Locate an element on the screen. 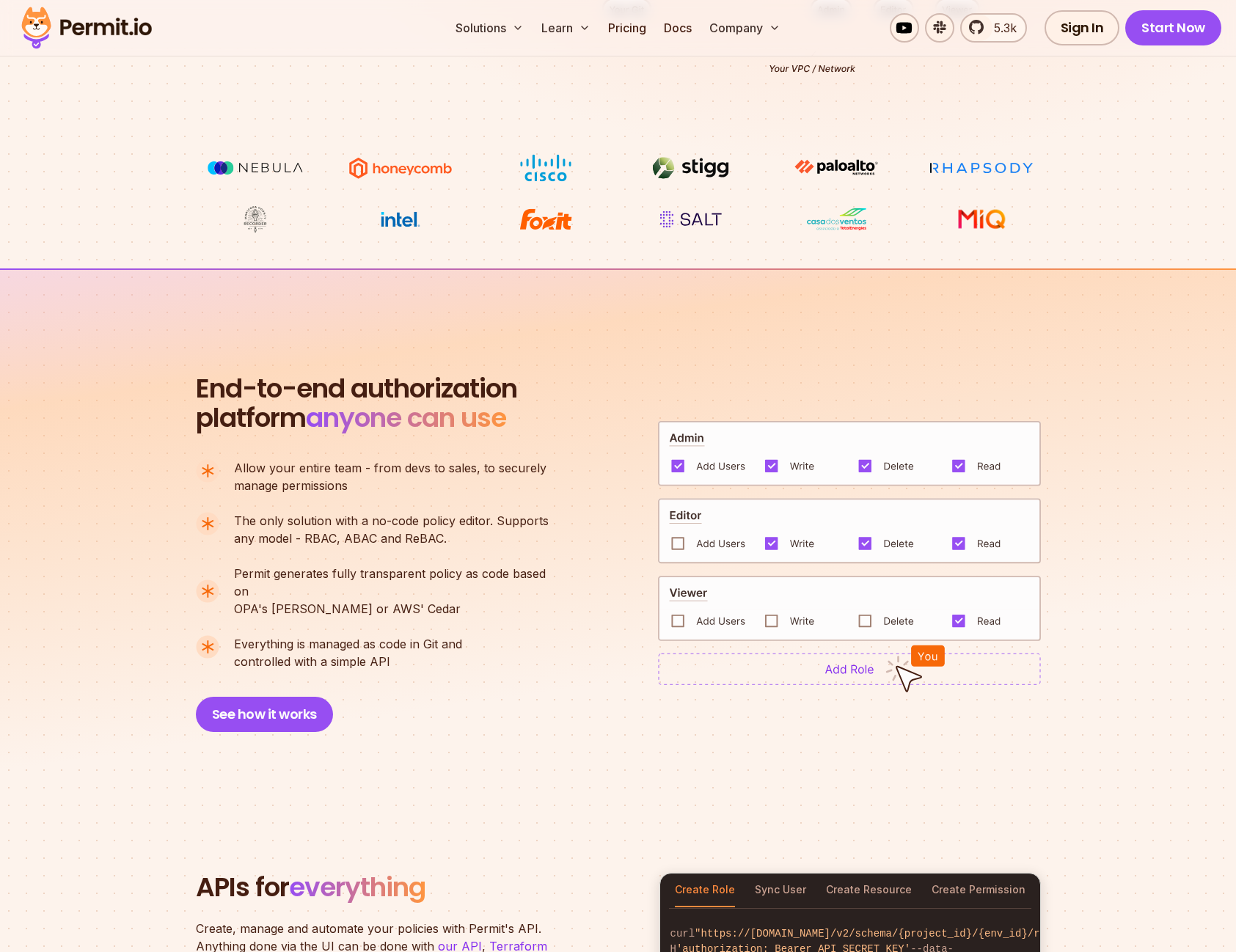 The image size is (1236, 952). button: Create Permission is located at coordinates (979, 891).